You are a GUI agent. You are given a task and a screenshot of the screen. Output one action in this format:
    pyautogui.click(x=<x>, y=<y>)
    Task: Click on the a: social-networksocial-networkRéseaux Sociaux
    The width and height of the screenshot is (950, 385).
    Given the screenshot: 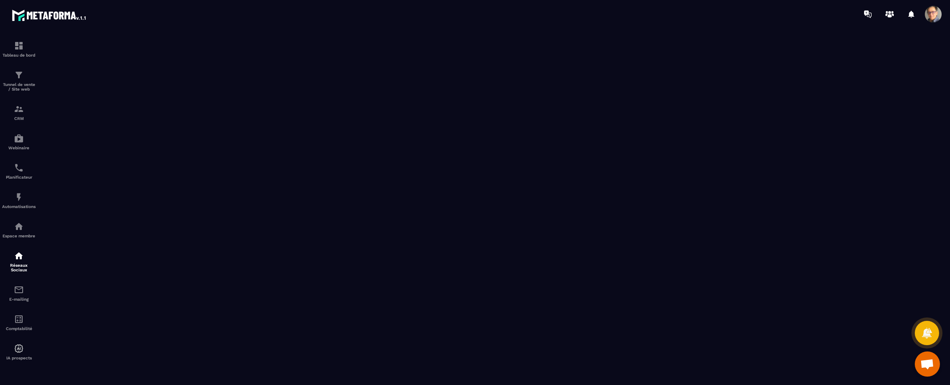 What is the action you would take?
    pyautogui.click(x=19, y=261)
    